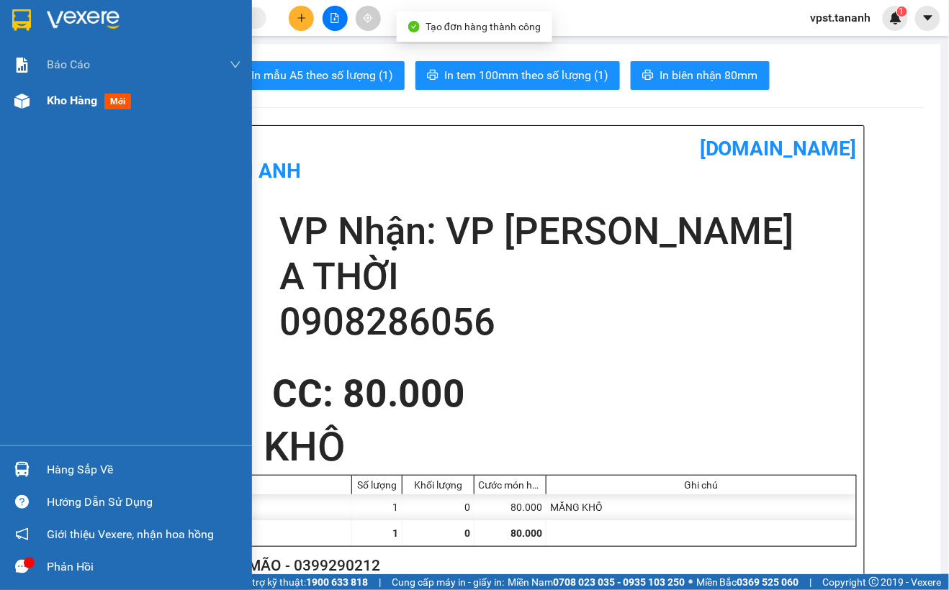  Describe the element at coordinates (526, 533) in the screenshot. I see `span: 80.000` at that location.